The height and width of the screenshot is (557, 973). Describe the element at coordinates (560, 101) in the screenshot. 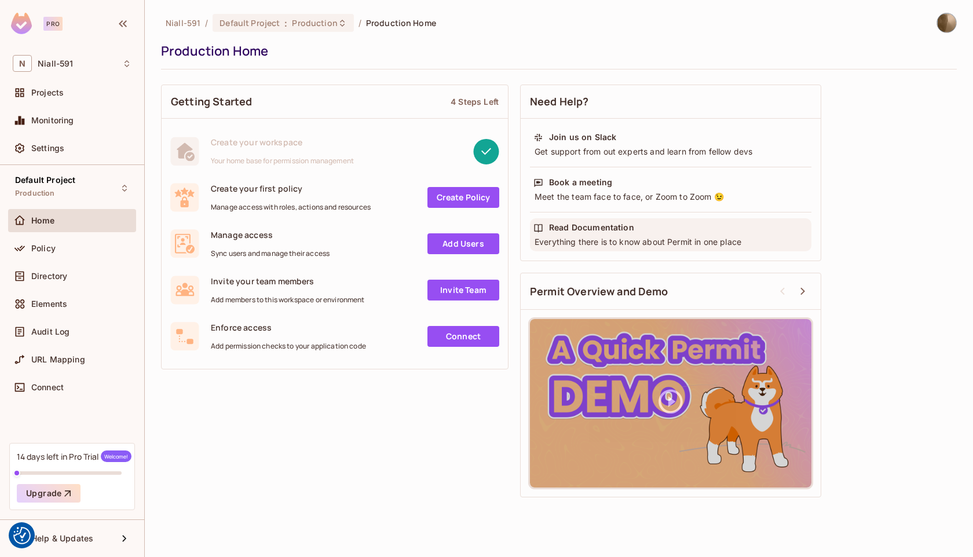

I see `span: Need Help?` at that location.